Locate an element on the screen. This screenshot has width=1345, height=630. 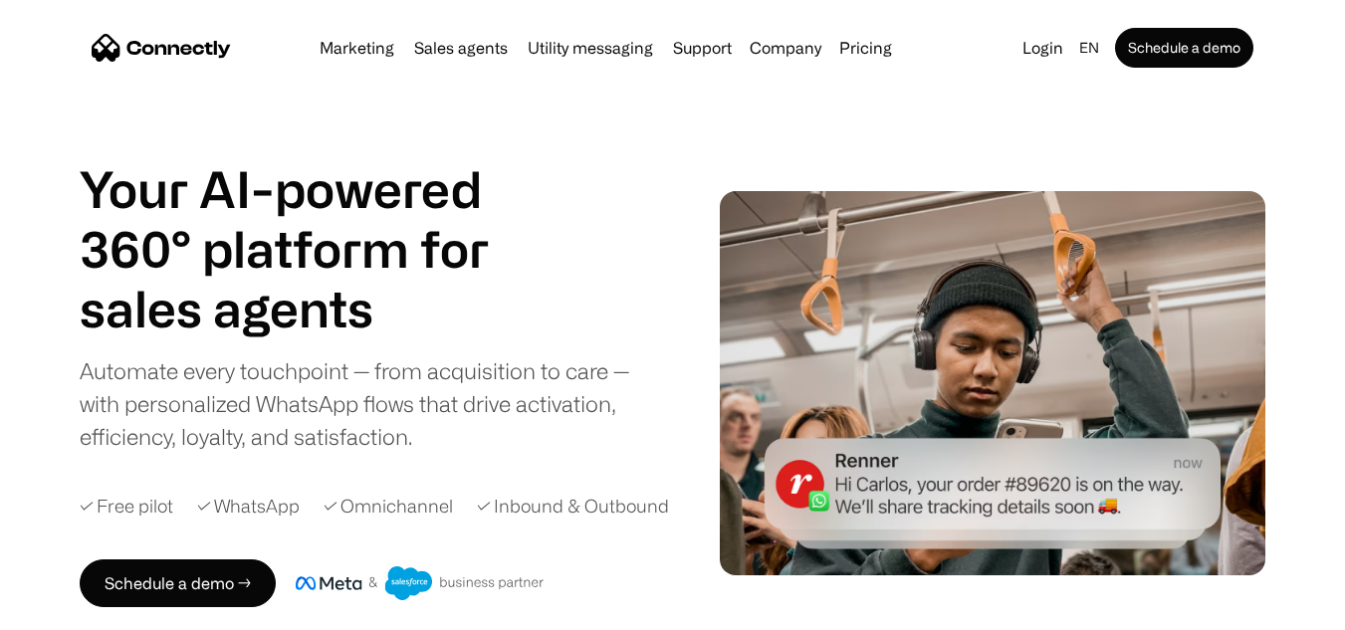
div: ✓ WhatsApp is located at coordinates (248, 506).